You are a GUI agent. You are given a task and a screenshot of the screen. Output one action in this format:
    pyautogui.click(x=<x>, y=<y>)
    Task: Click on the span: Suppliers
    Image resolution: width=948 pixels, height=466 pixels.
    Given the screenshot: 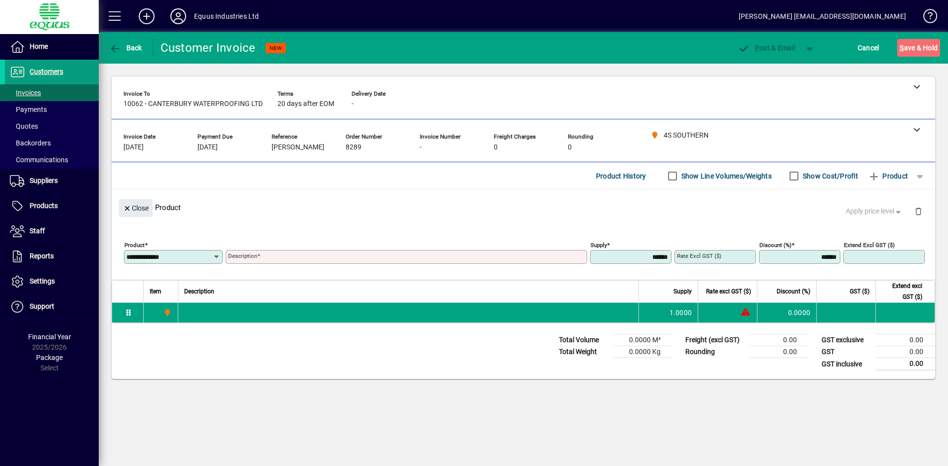 What is the action you would take?
    pyautogui.click(x=43, y=181)
    